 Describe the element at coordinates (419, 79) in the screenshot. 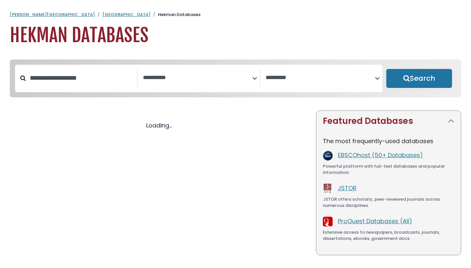

I see `button: Submit for Search Results` at that location.